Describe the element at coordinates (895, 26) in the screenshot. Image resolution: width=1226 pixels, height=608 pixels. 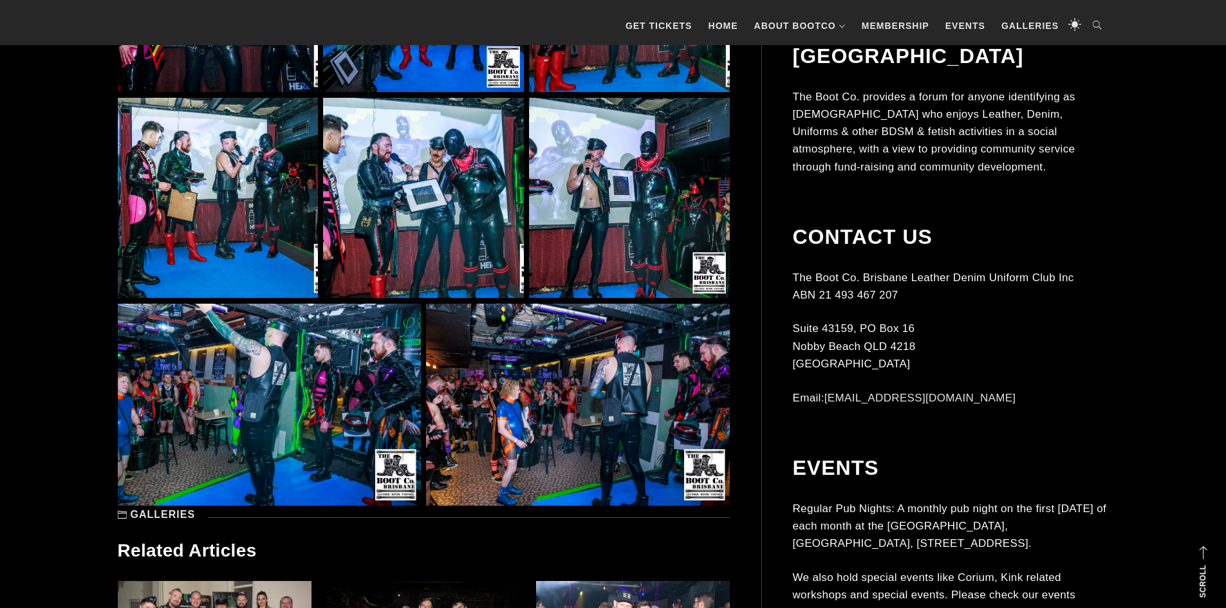
I see `a: Membership` at that location.